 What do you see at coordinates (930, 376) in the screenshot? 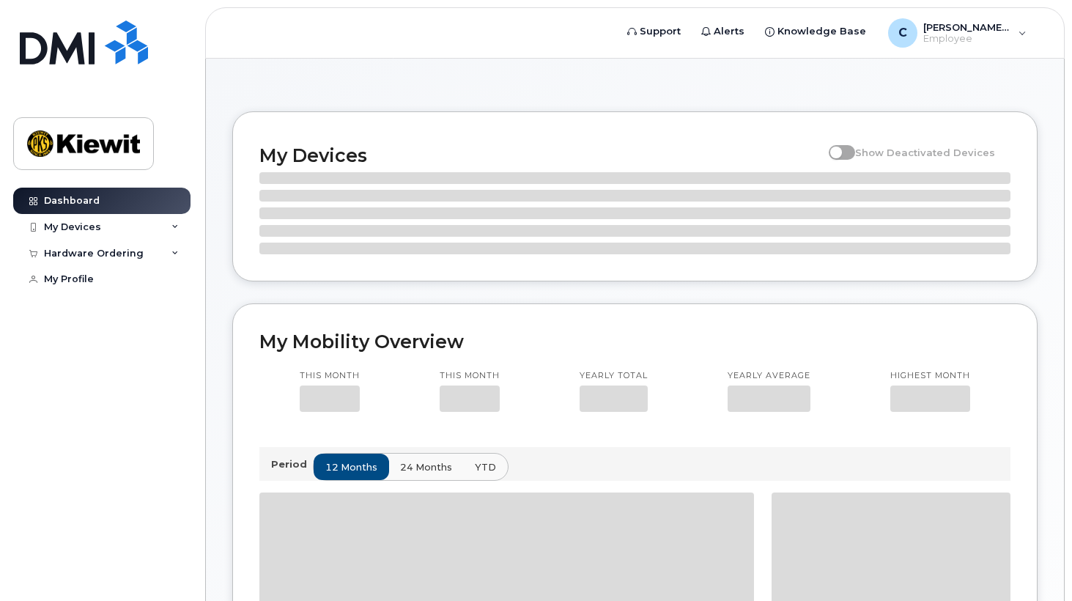
I see `p: Highest month` at bounding box center [930, 376].